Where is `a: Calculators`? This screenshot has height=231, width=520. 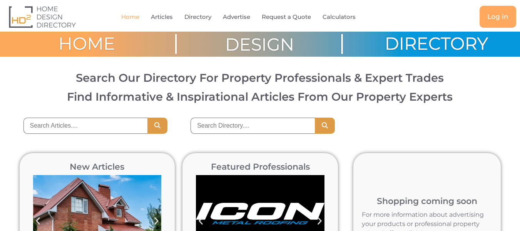 a: Calculators is located at coordinates (339, 17).